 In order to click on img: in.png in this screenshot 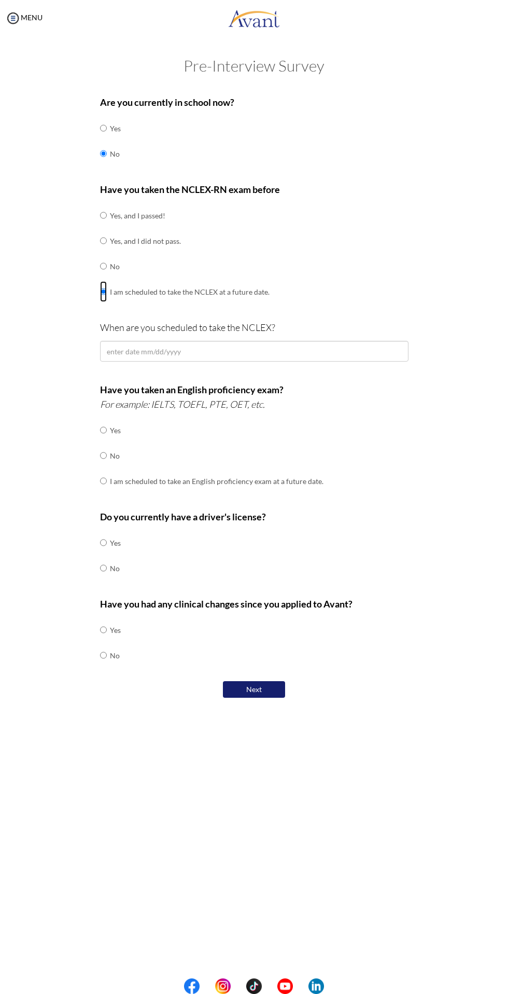, I will do `click(223, 986)`.